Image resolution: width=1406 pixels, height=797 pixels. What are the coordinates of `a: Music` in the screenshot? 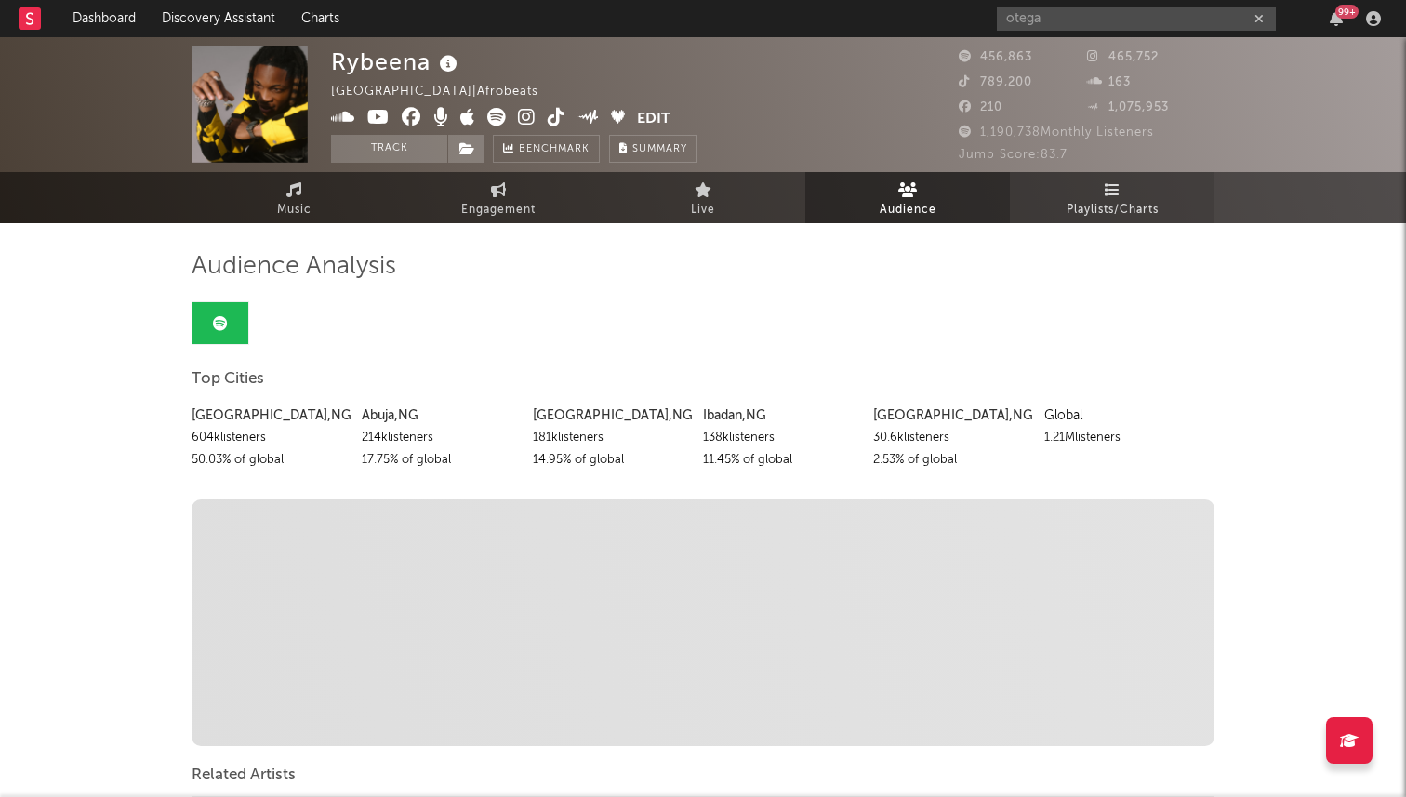 It's located at (294, 197).